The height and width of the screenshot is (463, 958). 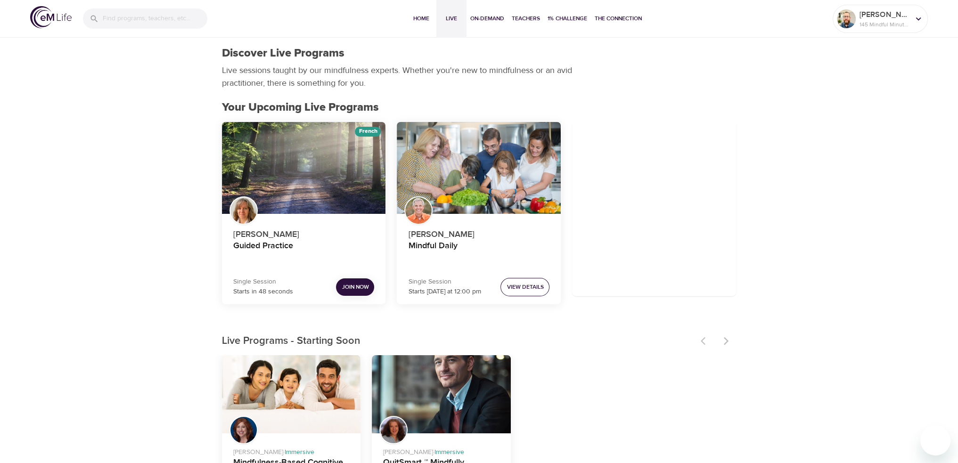 I want to click on span: View Details, so click(x=525, y=287).